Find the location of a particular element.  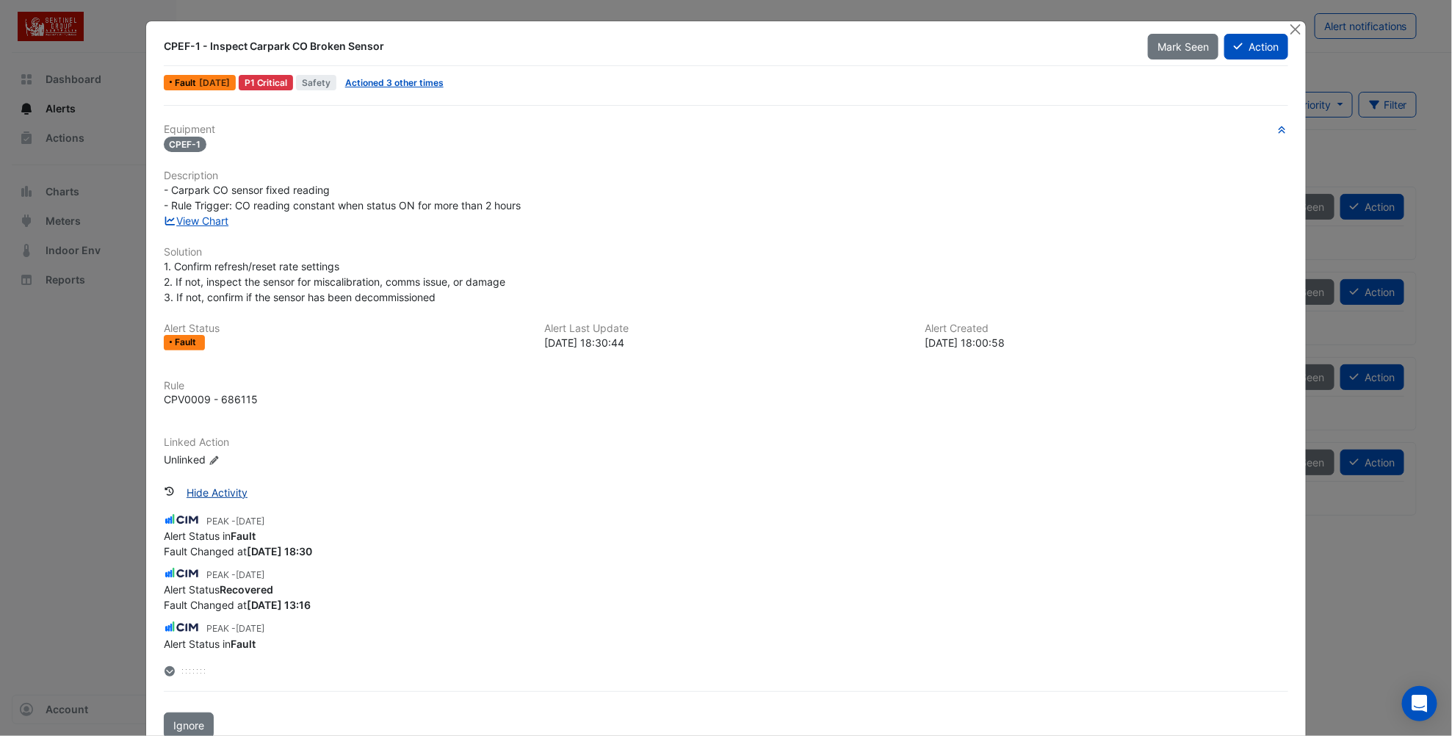

h6: Linked Action is located at coordinates (726, 442).